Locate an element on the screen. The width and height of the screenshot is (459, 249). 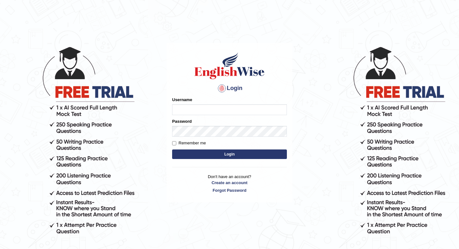
p: Don't have an account? is located at coordinates (229, 184).